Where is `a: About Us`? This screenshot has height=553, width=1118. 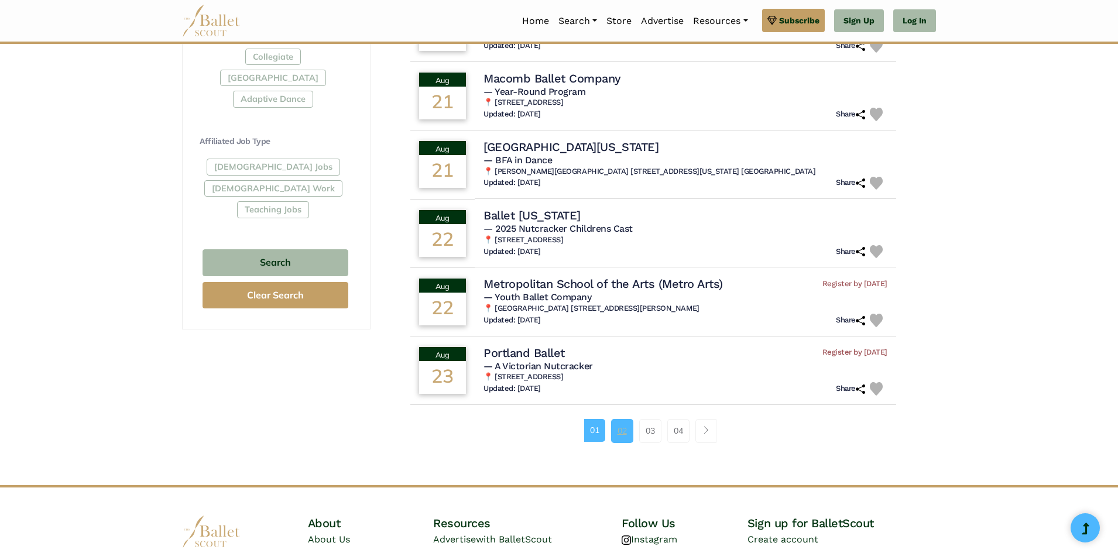 a: About Us is located at coordinates (329, 539).